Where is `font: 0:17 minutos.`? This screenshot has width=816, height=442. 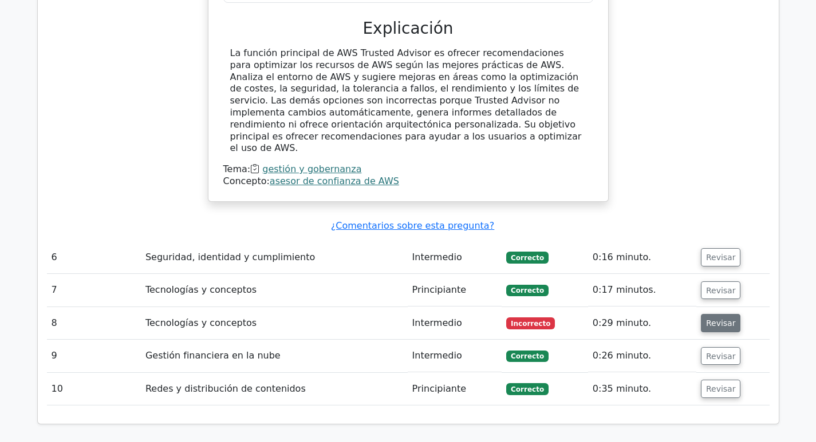 font: 0:17 minutos. is located at coordinates (624, 290).